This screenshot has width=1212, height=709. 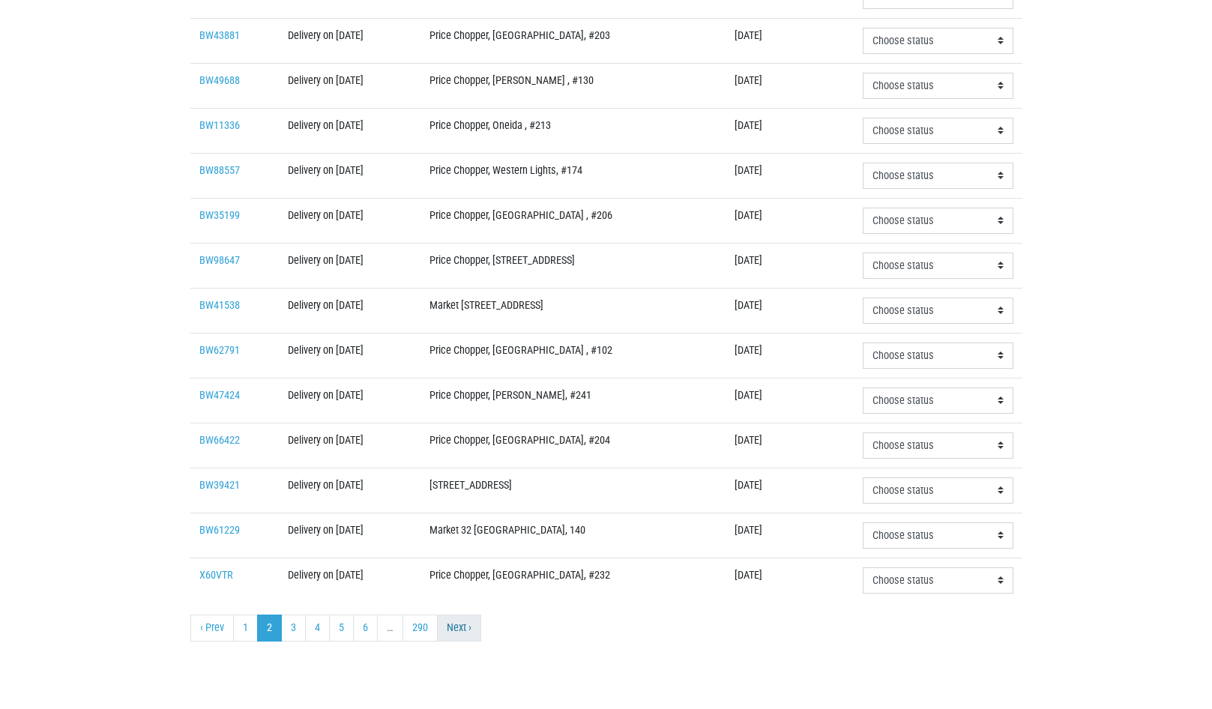 What do you see at coordinates (220, 80) in the screenshot?
I see `a: BW49688` at bounding box center [220, 80].